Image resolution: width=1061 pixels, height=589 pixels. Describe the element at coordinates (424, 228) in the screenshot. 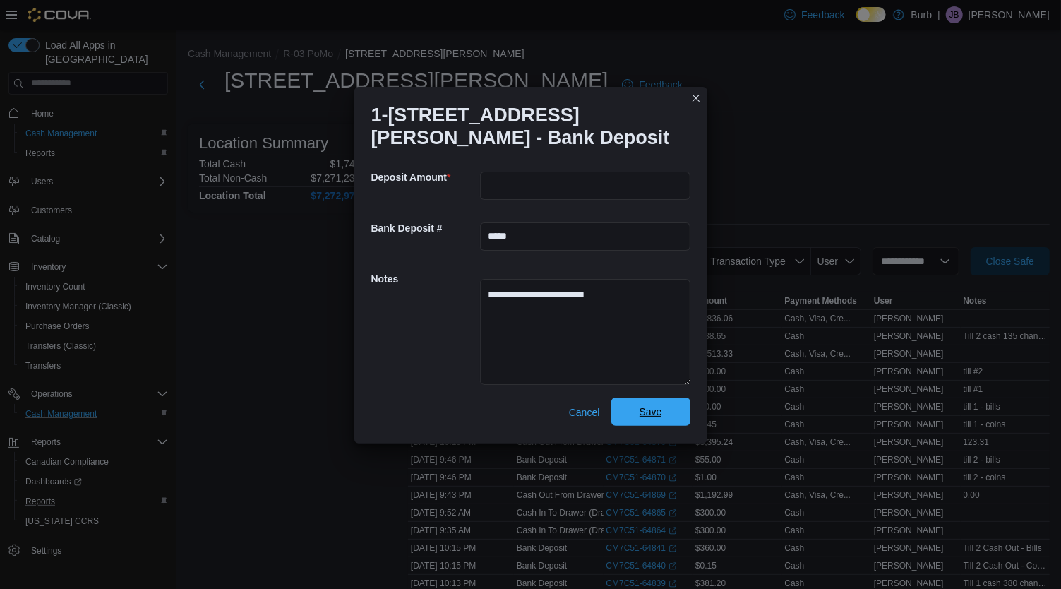

I see `h5: Bank Deposit #` at that location.